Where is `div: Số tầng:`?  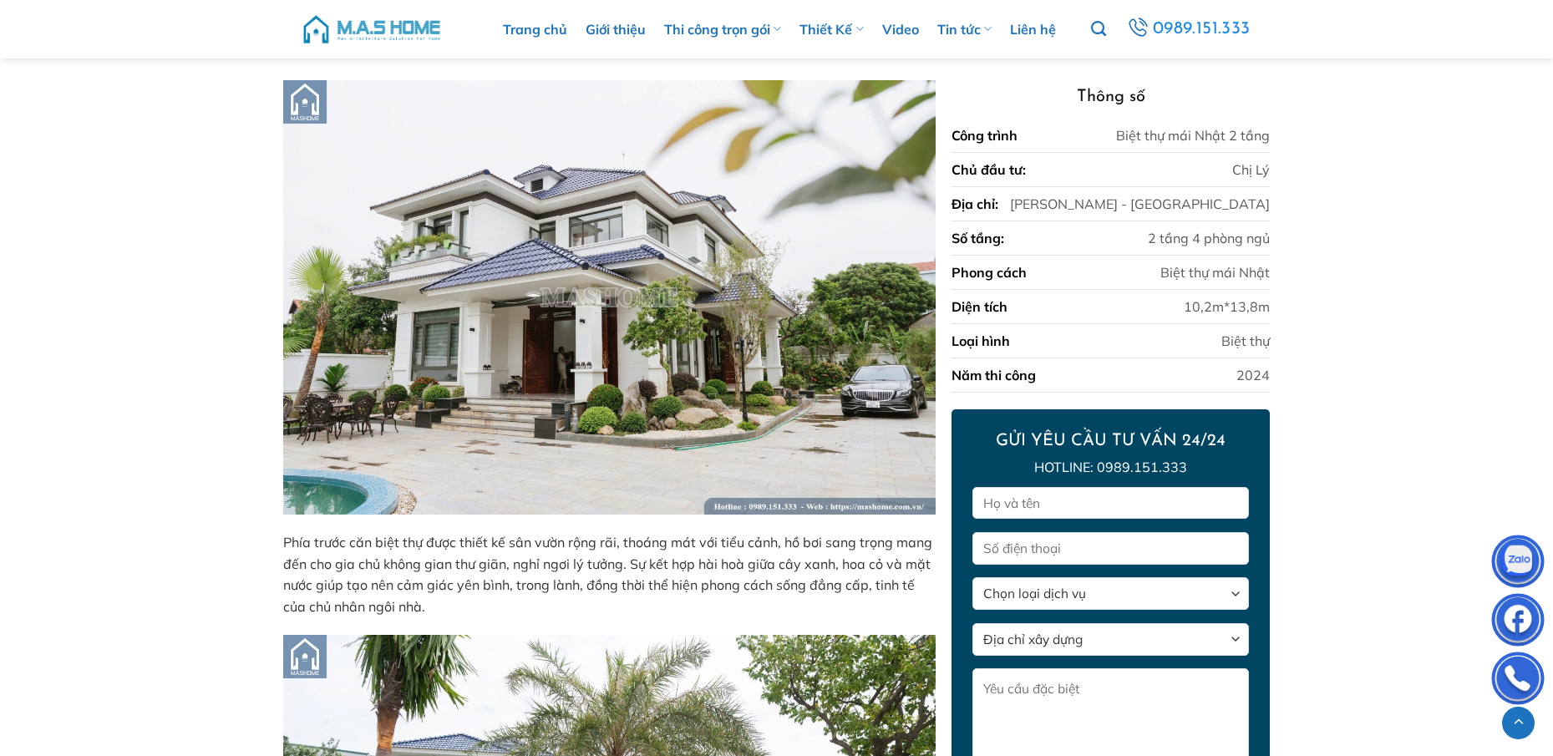 div: Số tầng: is located at coordinates (977, 238).